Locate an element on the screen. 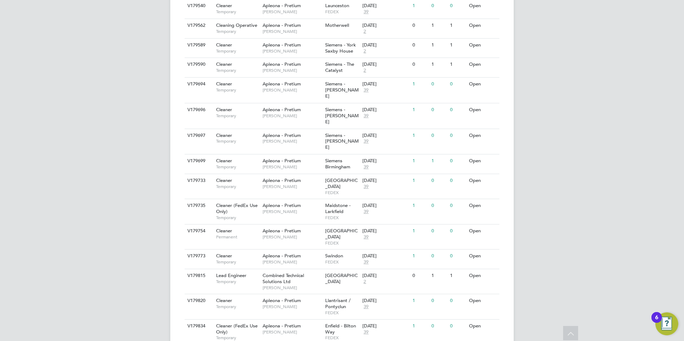 The height and width of the screenshot is (341, 684). span: Llantrisant / Pontyclun is located at coordinates (338, 304).